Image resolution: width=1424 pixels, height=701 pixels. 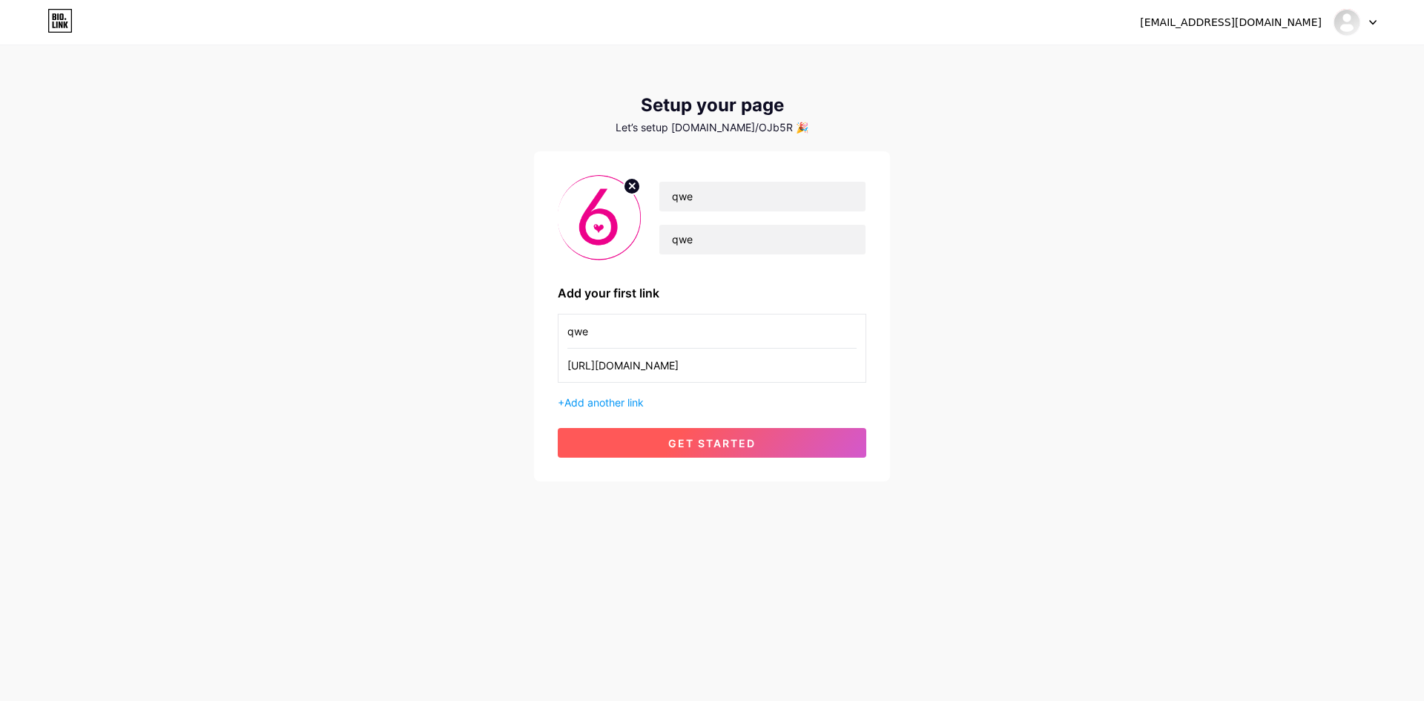 What do you see at coordinates (712, 443) in the screenshot?
I see `button: get started` at bounding box center [712, 443].